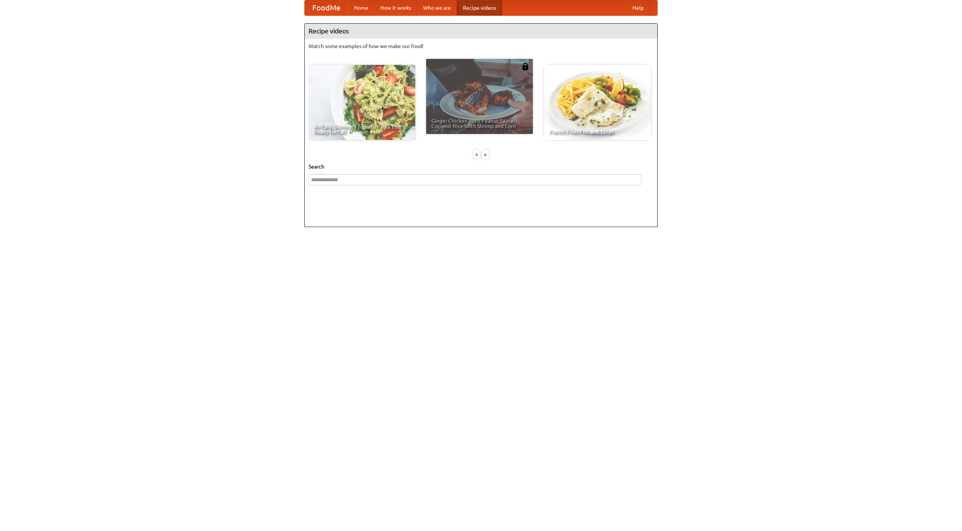 The width and height of the screenshot is (962, 531). I want to click on h5: Search, so click(481, 167).